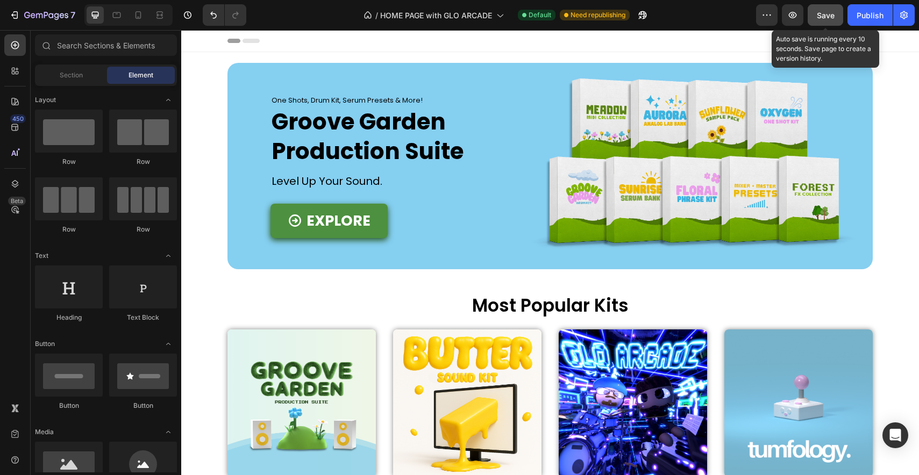 Image resolution: width=919 pixels, height=475 pixels. Describe the element at coordinates (42, 15) in the screenshot. I see `button: 7` at that location.